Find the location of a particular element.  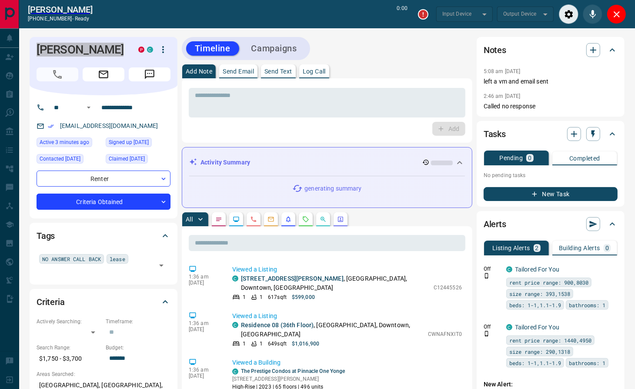

svg: Notes is located at coordinates (219, 219).